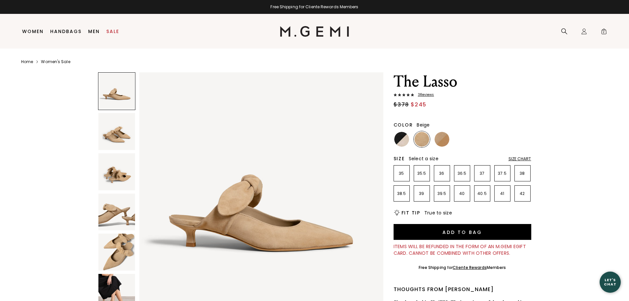 The image size is (629, 301). What do you see at coordinates (438, 213) in the screenshot?
I see `span: True to size` at bounding box center [438, 213].